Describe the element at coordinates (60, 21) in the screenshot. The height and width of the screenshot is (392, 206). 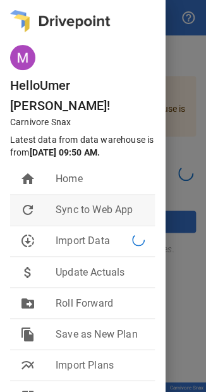
I see `img: logo` at that location.